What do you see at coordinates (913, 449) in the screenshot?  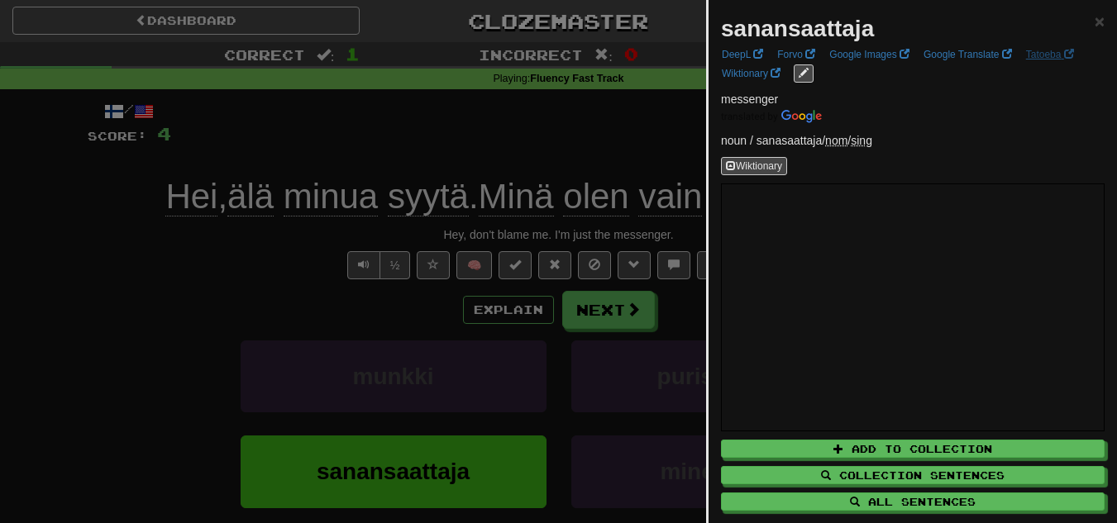 I see `button: Add to Collection` at bounding box center [913, 449].